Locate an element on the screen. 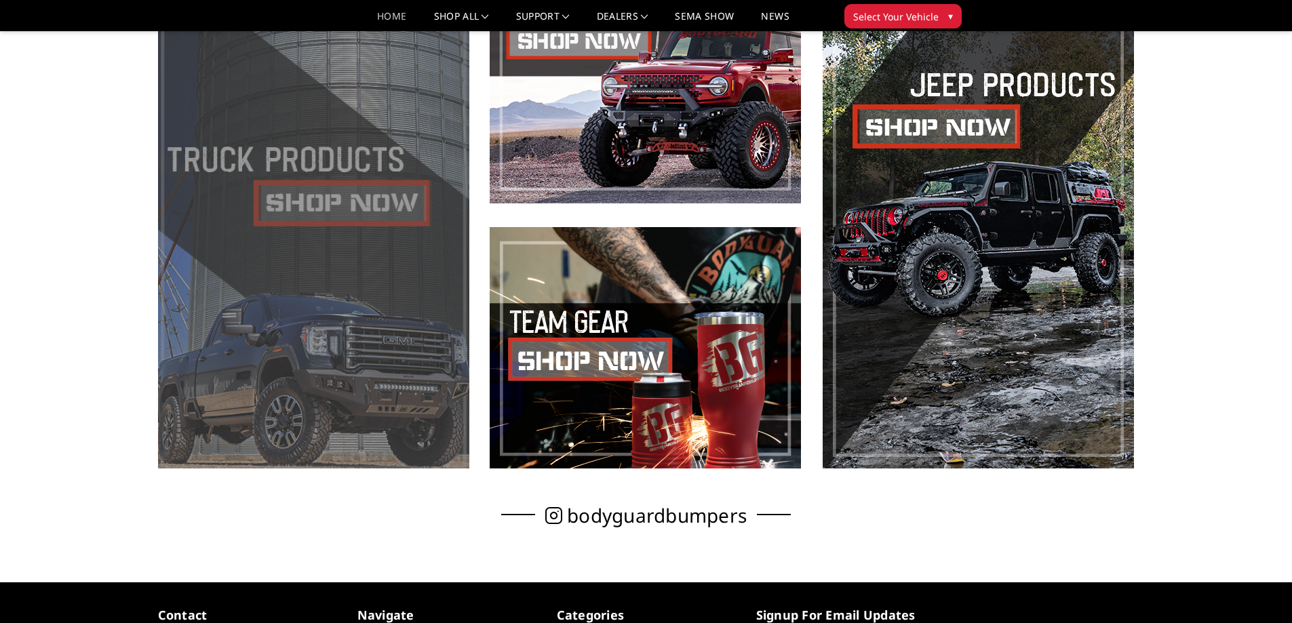 The height and width of the screenshot is (623, 1292). button: Select Your Vehicle is located at coordinates (903, 16).